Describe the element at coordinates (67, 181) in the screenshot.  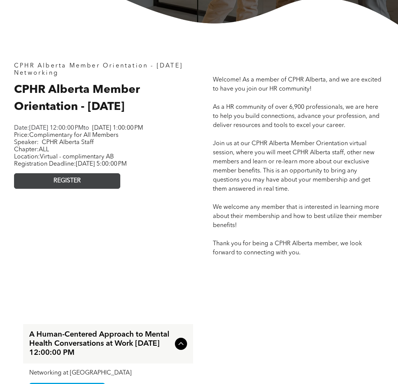
I see `a: REGISTER` at that location.